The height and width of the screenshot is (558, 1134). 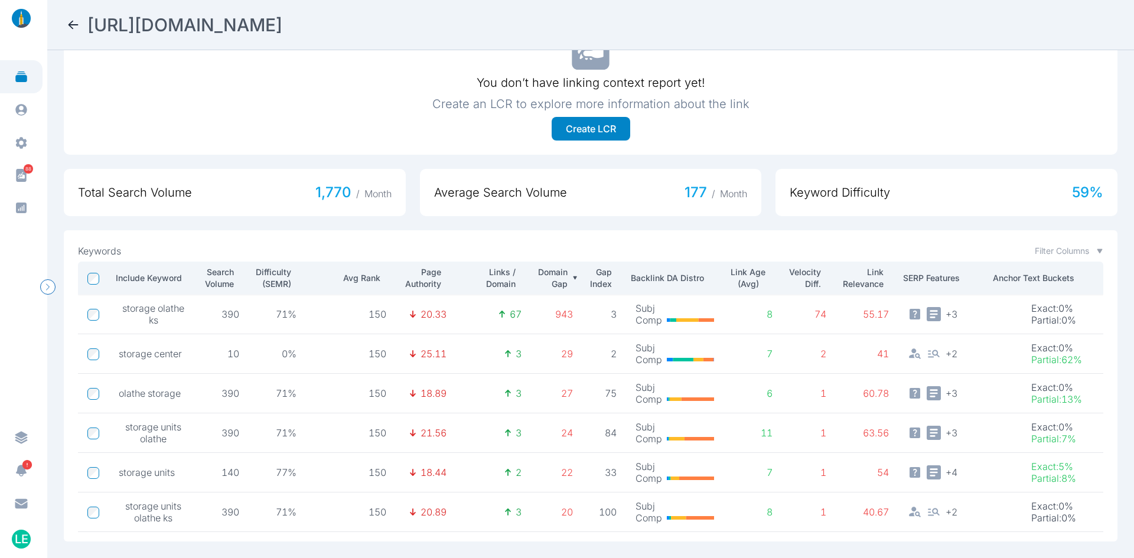 I want to click on p: 60.78, so click(x=867, y=393).